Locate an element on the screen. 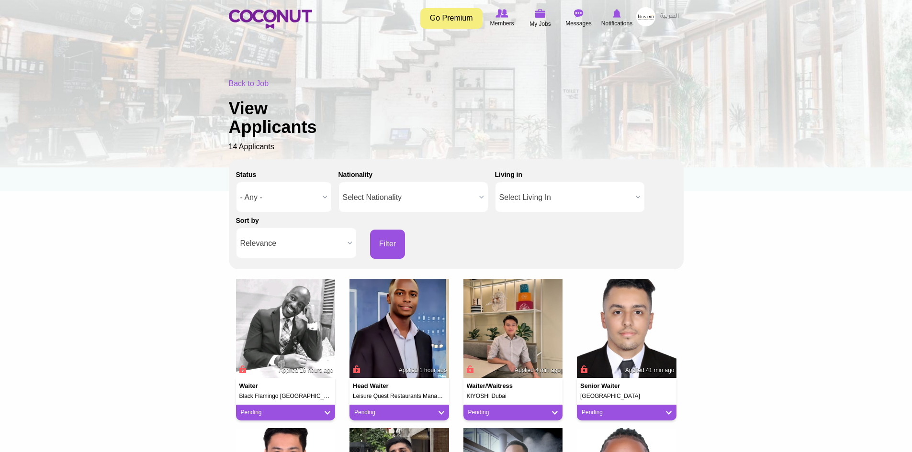 This screenshot has height=452, width=912. a: Go Premium is located at coordinates (451, 18).